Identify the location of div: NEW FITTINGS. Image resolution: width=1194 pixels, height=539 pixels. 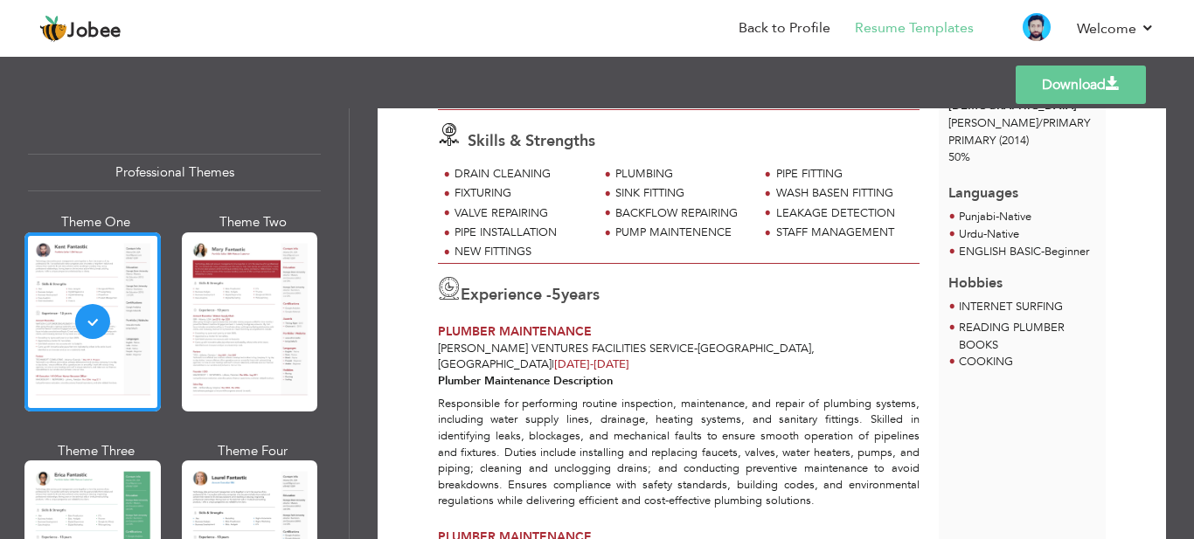
(521, 252).